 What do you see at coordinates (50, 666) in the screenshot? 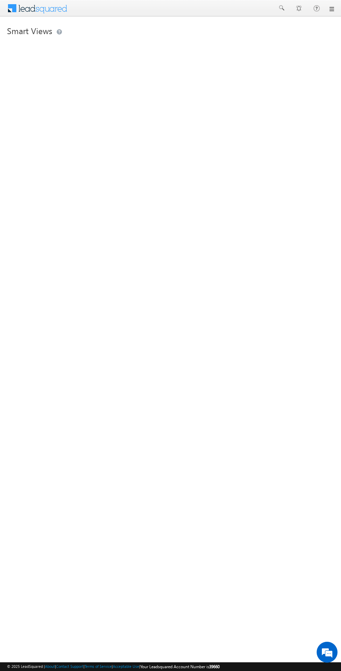
I see `a: About` at bounding box center [50, 666].